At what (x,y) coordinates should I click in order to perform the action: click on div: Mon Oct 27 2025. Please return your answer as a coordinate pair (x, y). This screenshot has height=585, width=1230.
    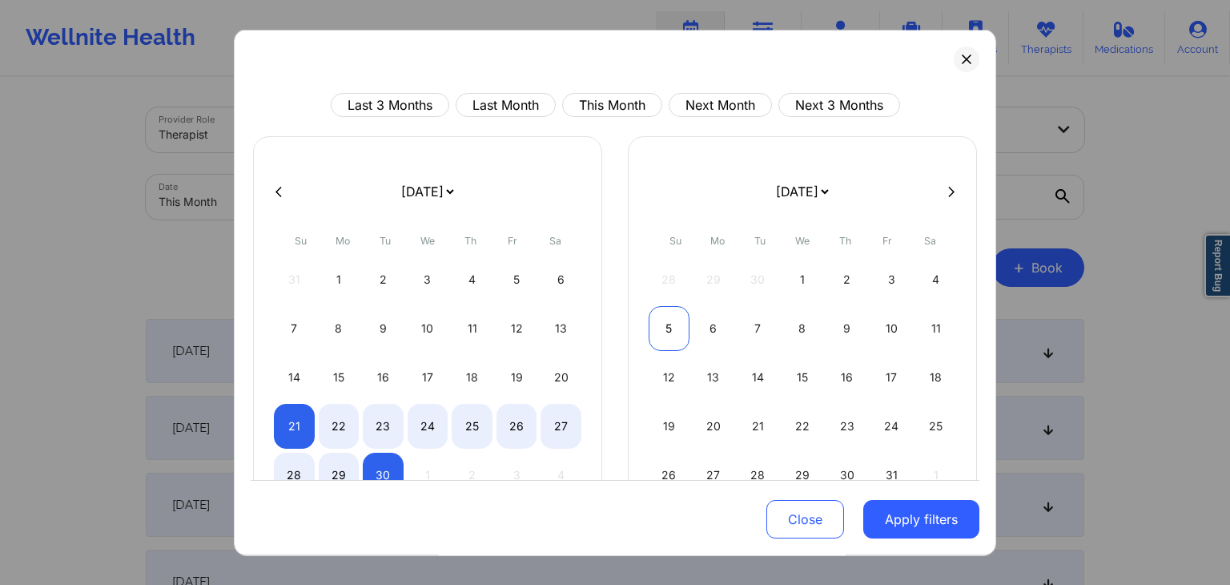
    Looking at the image, I should click on (714, 475).